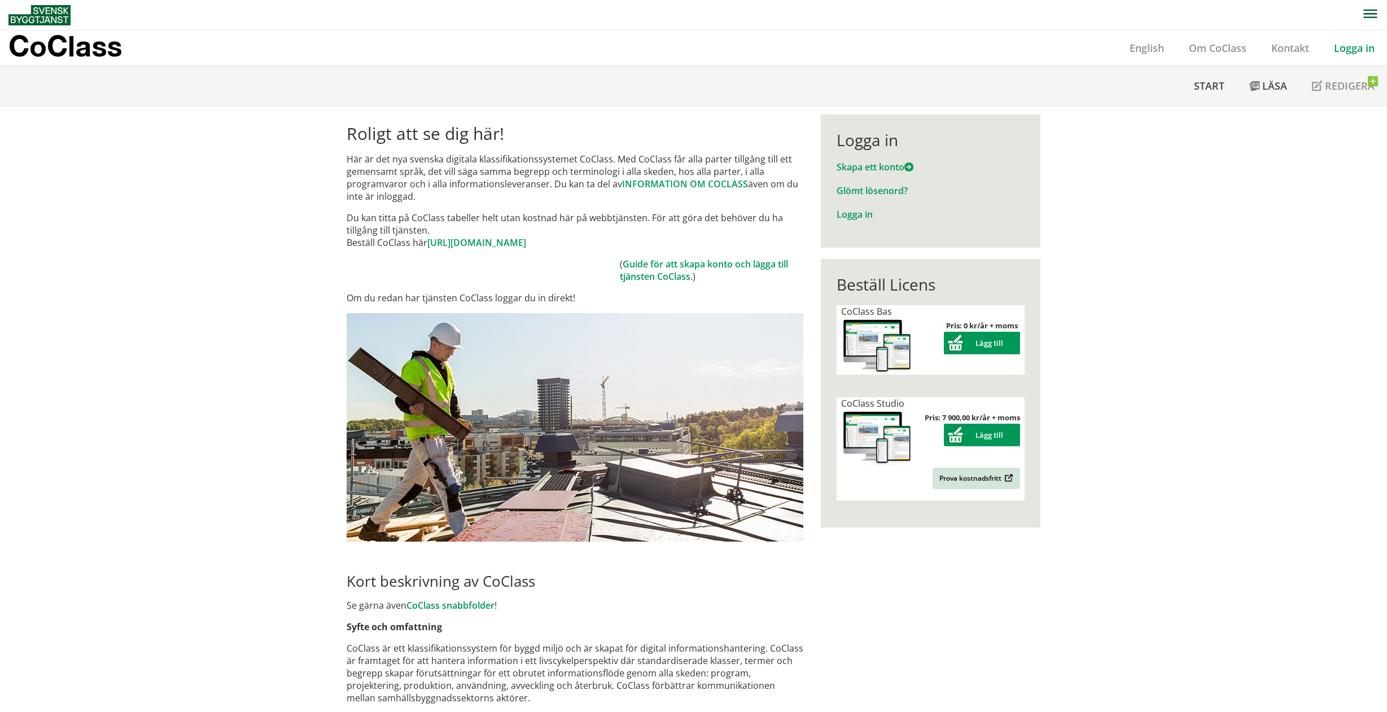  What do you see at coordinates (1008, 478) in the screenshot?
I see `img: Outbound.png` at bounding box center [1008, 478].